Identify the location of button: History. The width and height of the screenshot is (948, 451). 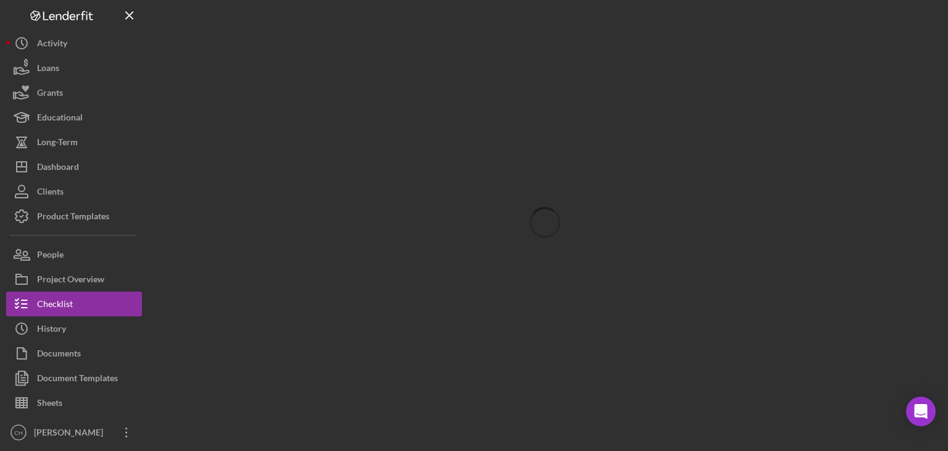
(74, 328).